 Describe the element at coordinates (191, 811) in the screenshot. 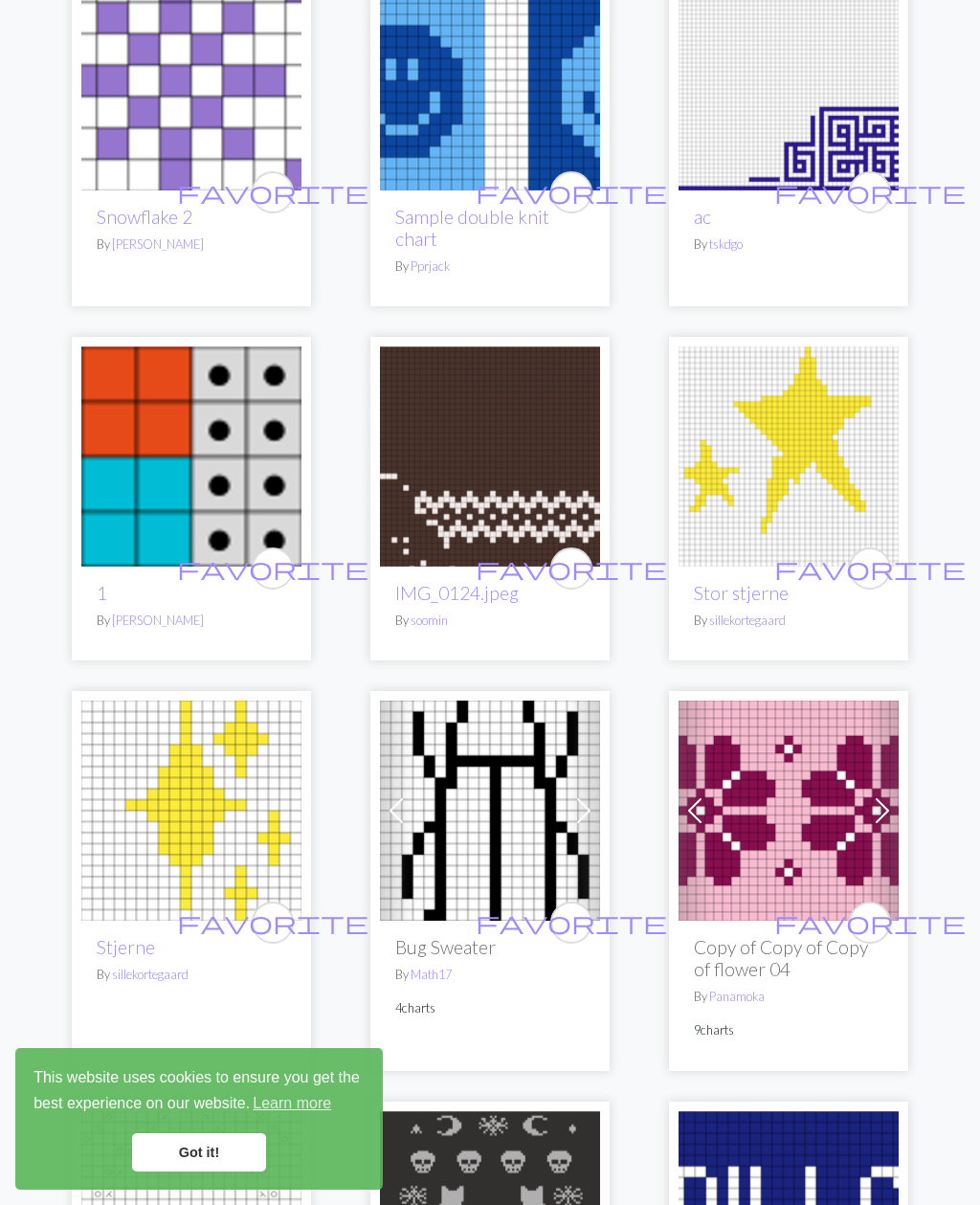

I see `img: Stjerner` at that location.